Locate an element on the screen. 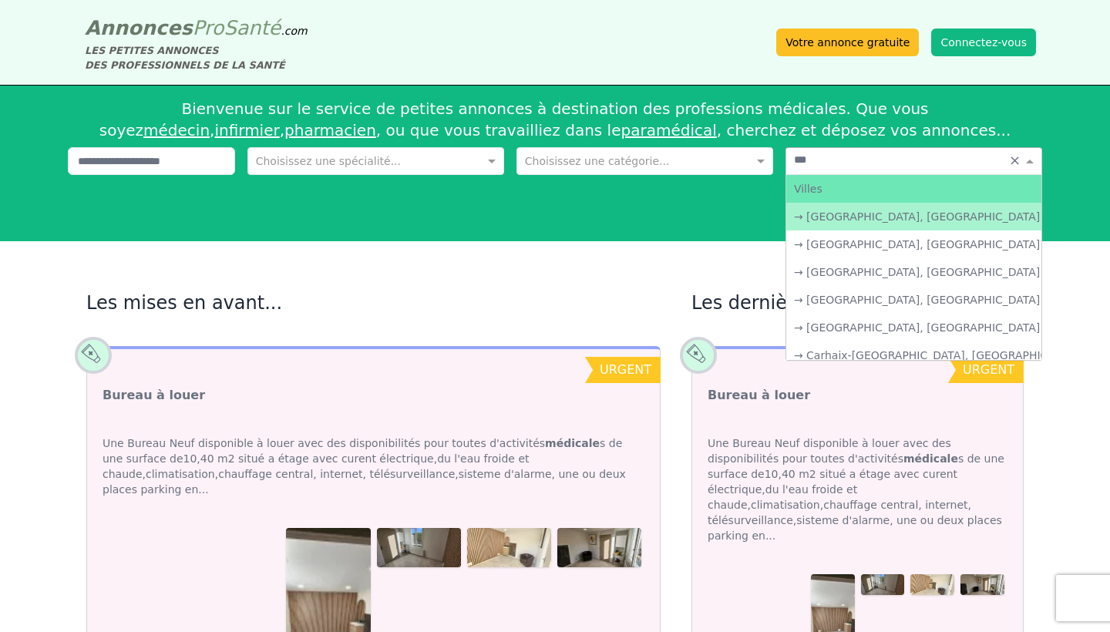 The image size is (1110, 632). span: Clear all is located at coordinates (1015, 161).